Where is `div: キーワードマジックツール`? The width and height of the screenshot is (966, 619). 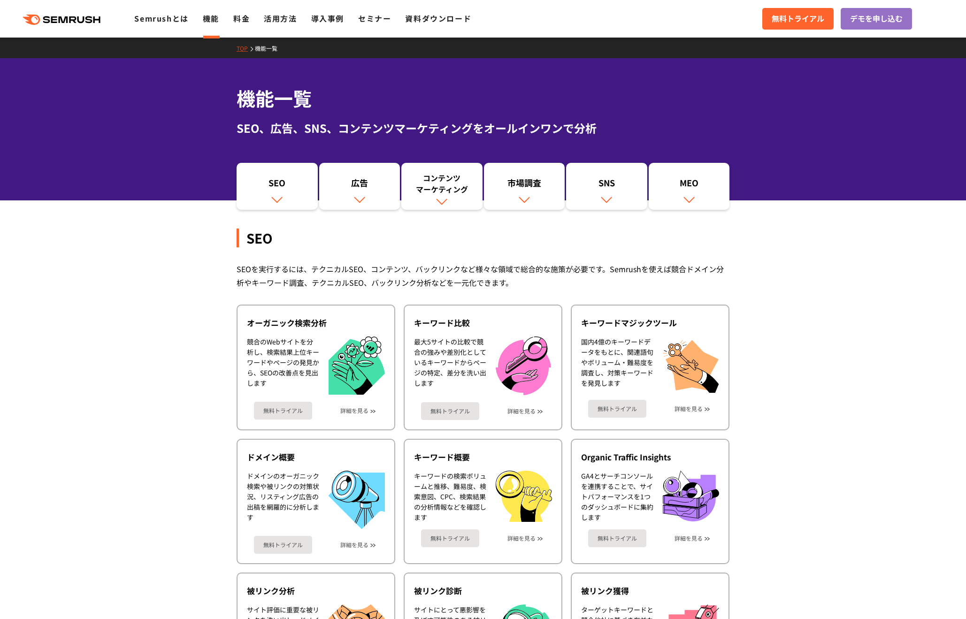 div: キーワードマジックツール is located at coordinates (650, 323).